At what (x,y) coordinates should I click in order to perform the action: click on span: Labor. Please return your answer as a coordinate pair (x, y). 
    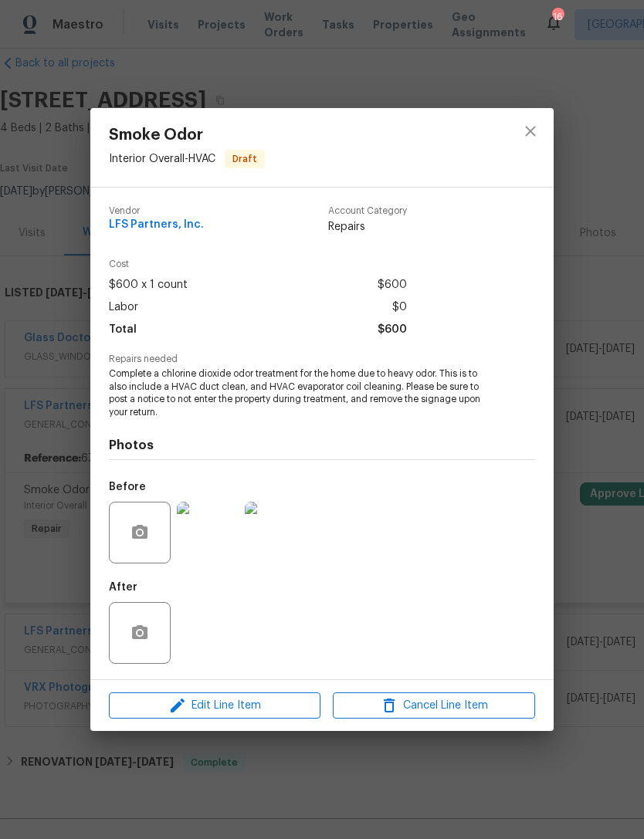
    Looking at the image, I should click on (123, 307).